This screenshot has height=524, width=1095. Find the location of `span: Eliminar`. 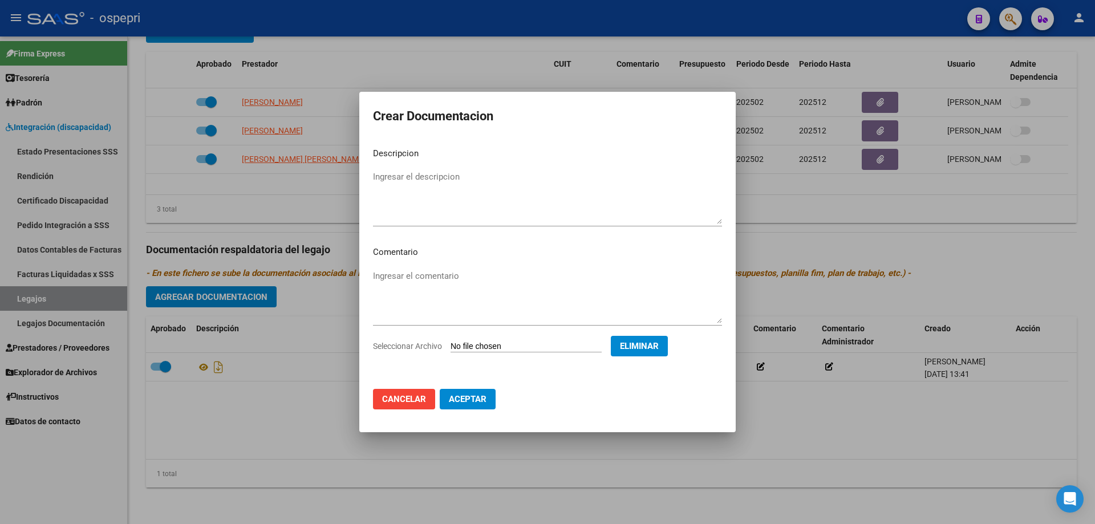

span: Eliminar is located at coordinates (639, 346).